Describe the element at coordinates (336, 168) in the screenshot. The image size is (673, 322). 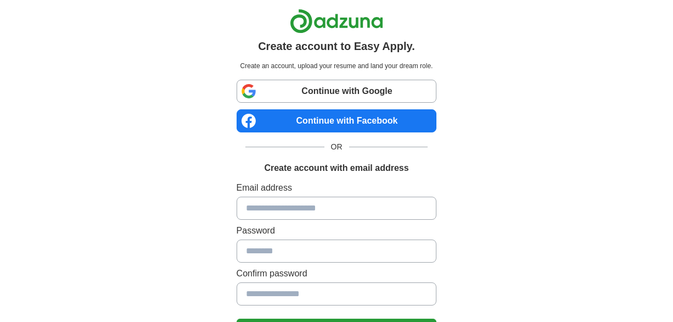
I see `h1: Create account with email address` at that location.